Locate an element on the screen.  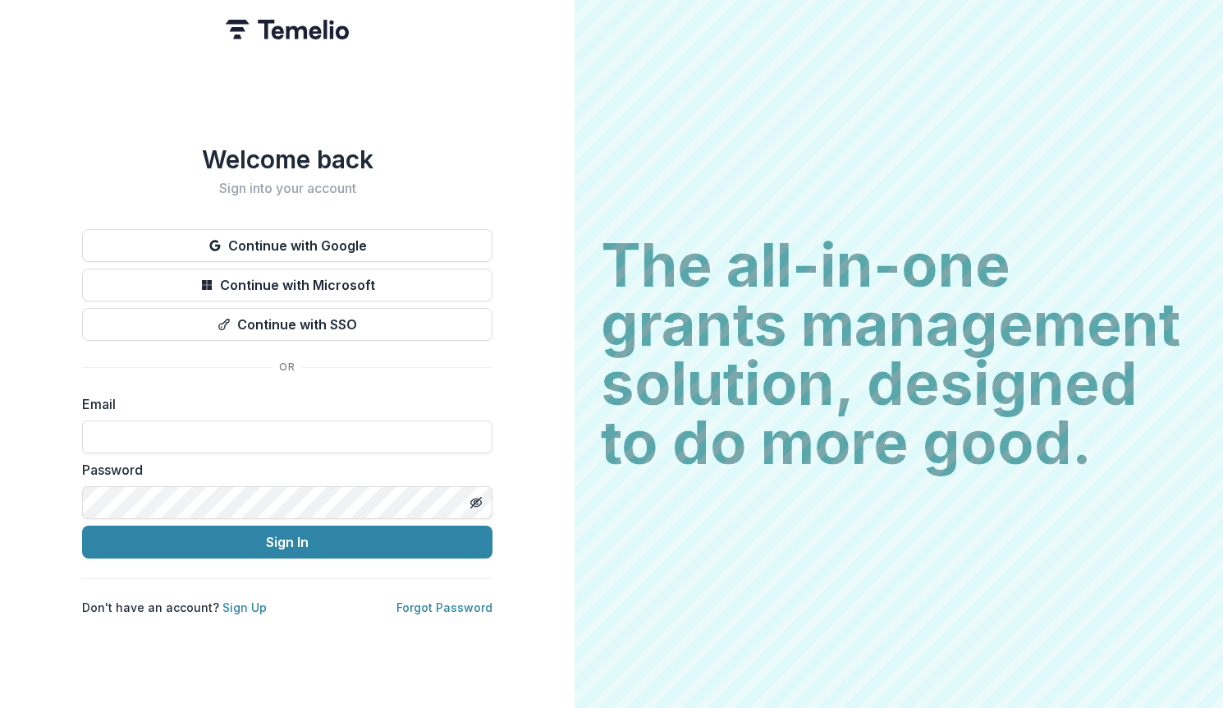
button: Sign In is located at coordinates (287, 542).